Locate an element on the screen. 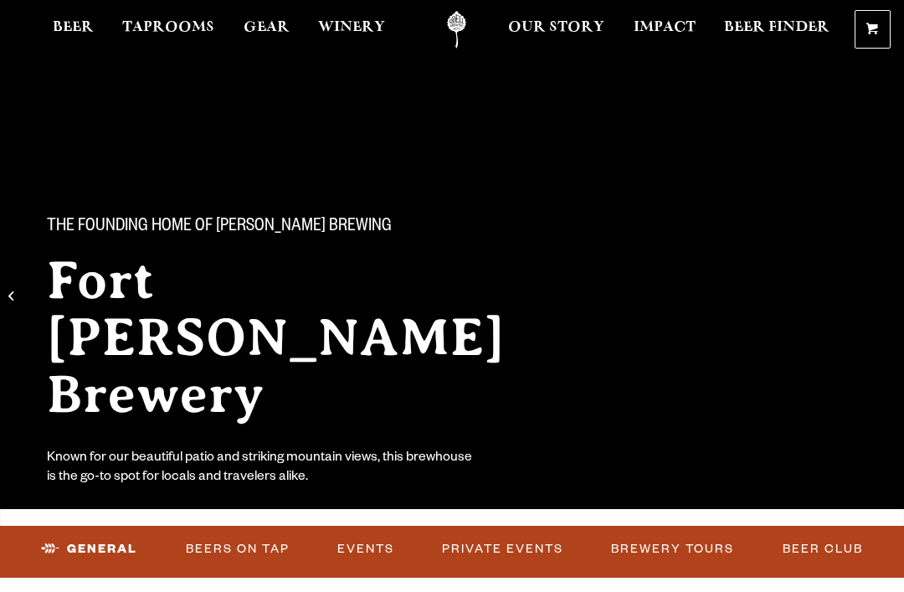 Image resolution: width=904 pixels, height=592 pixels. span: Beer Finder is located at coordinates (776, 28).